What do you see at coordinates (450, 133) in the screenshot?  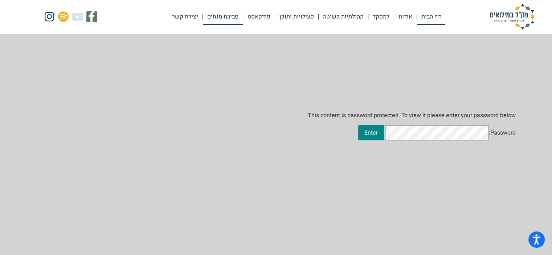 I see `label: Password:` at bounding box center [450, 133].